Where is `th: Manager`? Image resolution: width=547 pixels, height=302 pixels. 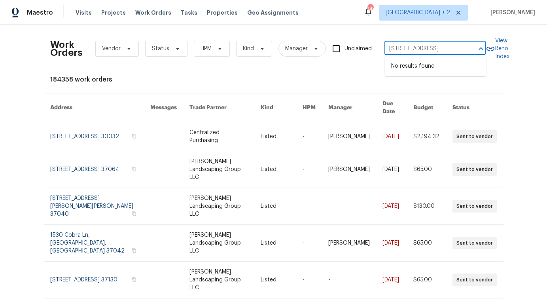
th: Manager is located at coordinates (349, 108).